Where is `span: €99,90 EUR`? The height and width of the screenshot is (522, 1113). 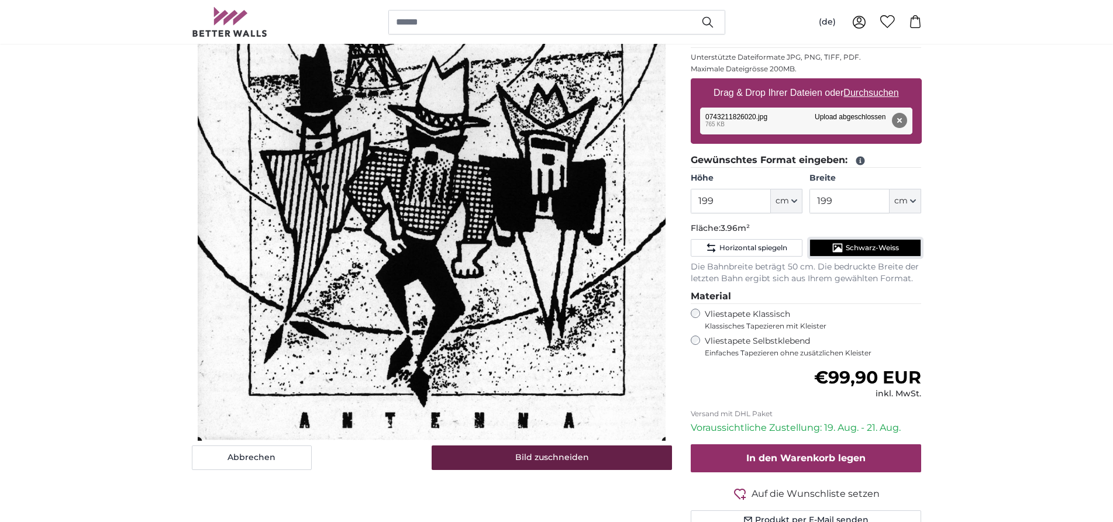 span: €99,90 EUR is located at coordinates (868, 377).